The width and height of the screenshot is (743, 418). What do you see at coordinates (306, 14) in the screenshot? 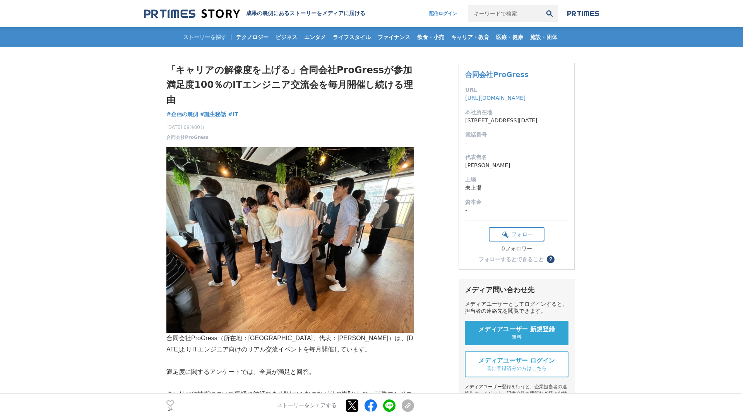
I see `h2: 成果の裏側にあるストーリーをメディアに届ける` at bounding box center [306, 14].